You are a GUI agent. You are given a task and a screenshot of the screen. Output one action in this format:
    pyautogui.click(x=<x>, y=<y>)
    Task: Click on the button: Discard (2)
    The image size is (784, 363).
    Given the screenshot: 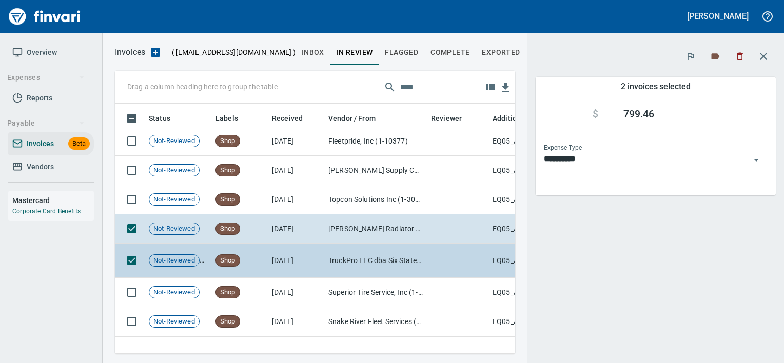 What is the action you would take?
    pyautogui.click(x=740, y=56)
    